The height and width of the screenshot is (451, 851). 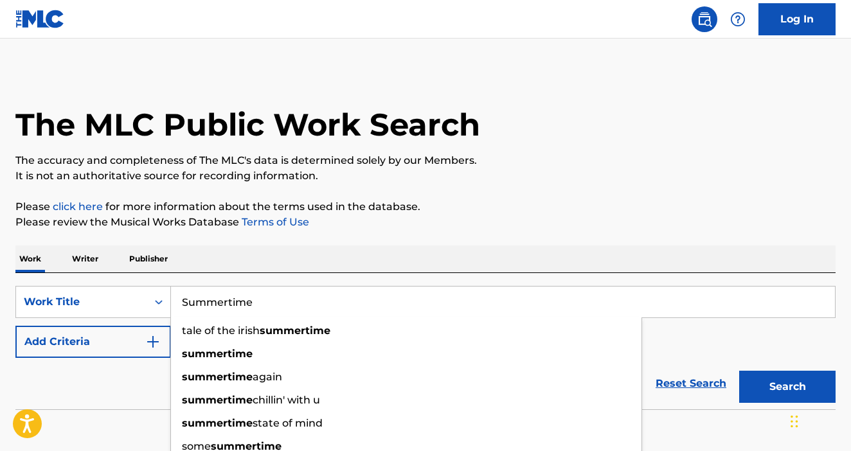 I want to click on p: Please review the Musical Works Database, so click(x=426, y=222).